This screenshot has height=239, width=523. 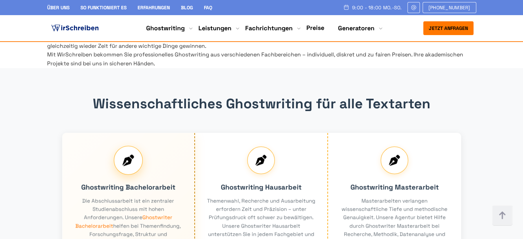 What do you see at coordinates (262, 104) in the screenshot?
I see `h2: Wissenschaftliches Ghostwriting für alle Textarten` at bounding box center [262, 104].